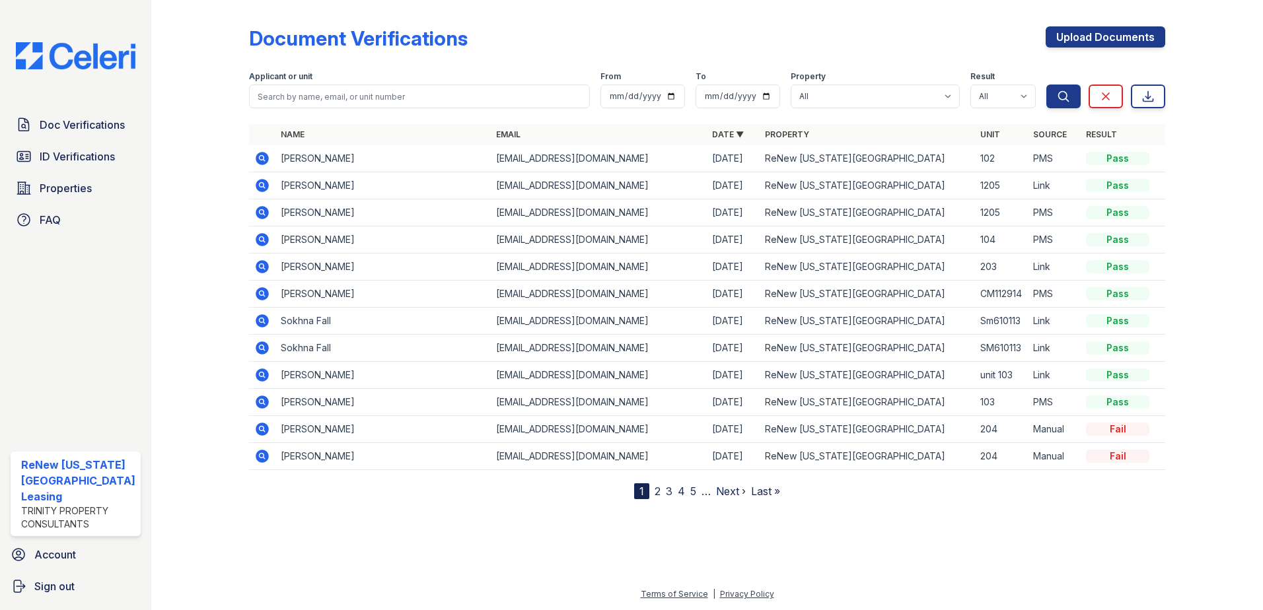 The image size is (1263, 610). What do you see at coordinates (641, 491) in the screenshot?
I see `div: 1` at bounding box center [641, 491].